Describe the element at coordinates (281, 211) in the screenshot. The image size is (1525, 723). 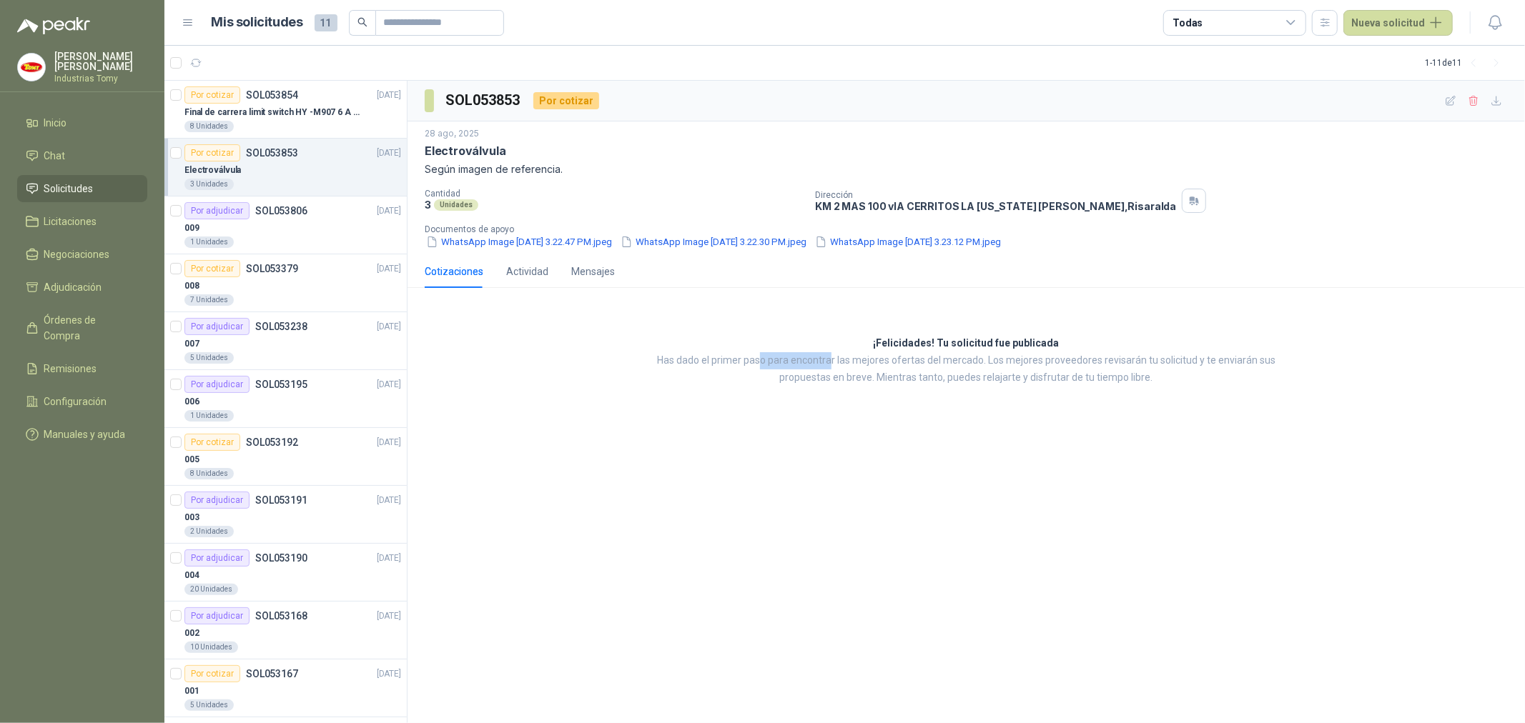
I see `p: SOL053806` at that location.